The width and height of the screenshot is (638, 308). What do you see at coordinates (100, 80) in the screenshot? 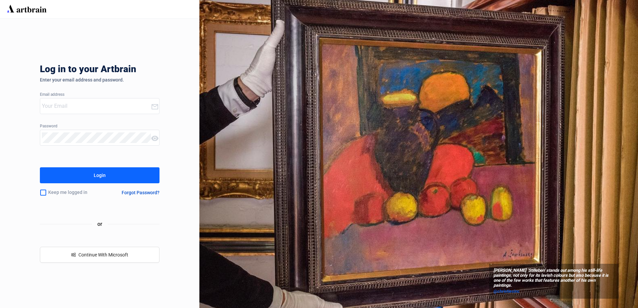
I see `div: Enter your email address and password.` at bounding box center [100, 80].